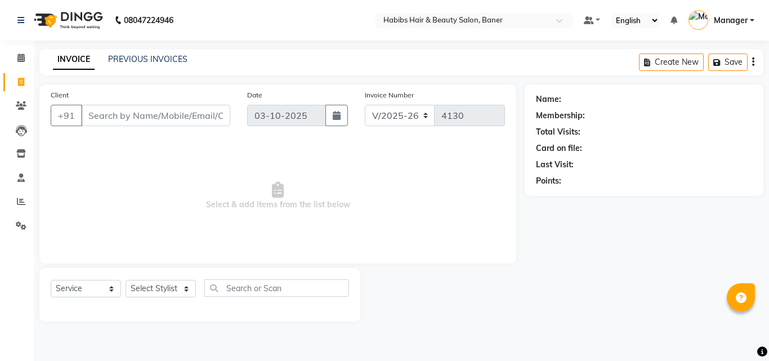 The width and height of the screenshot is (769, 361). I want to click on div: Last Visit:, so click(555, 164).